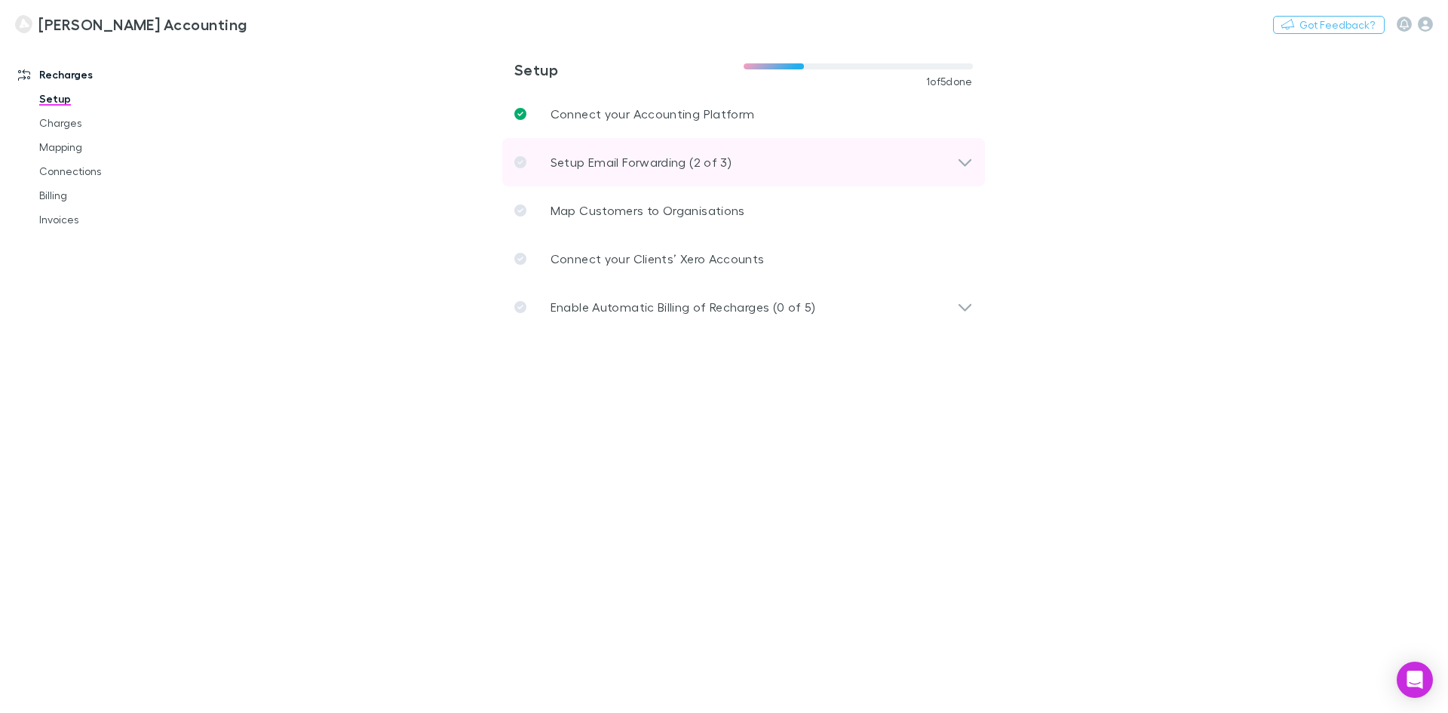 The width and height of the screenshot is (1448, 713). Describe the element at coordinates (114, 99) in the screenshot. I see `a: Setup` at that location.